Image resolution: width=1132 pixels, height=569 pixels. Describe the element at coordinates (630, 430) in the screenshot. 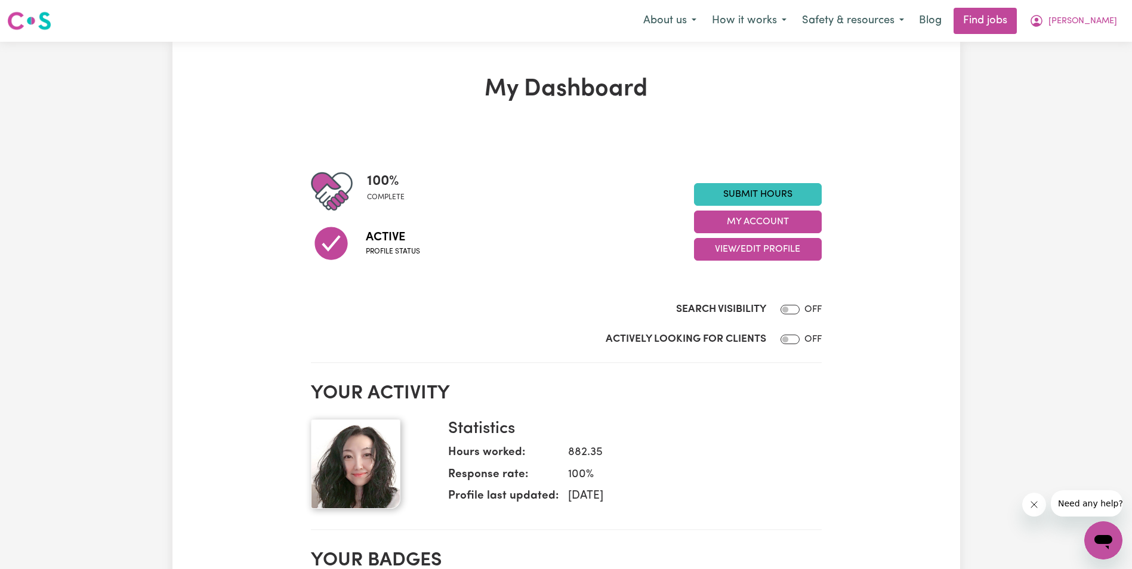

I see `h3: Statistics` at that location.